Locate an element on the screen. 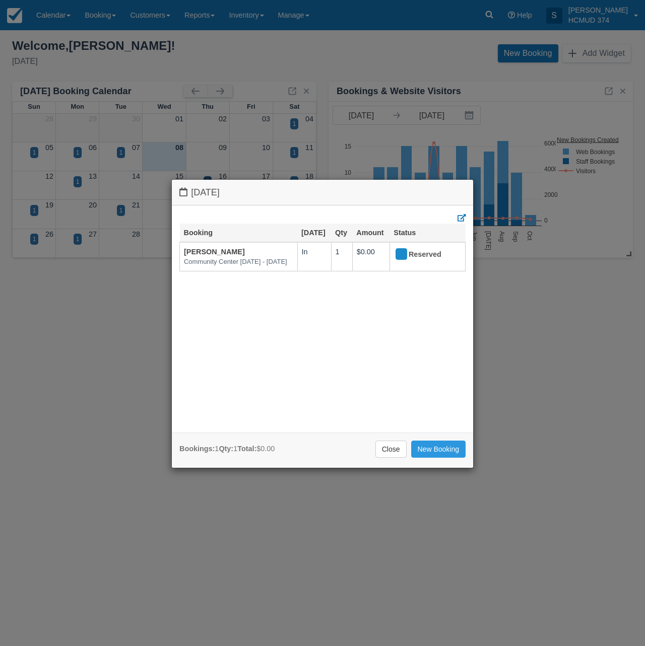 This screenshot has height=646, width=645. a: Amount is located at coordinates (370, 233).